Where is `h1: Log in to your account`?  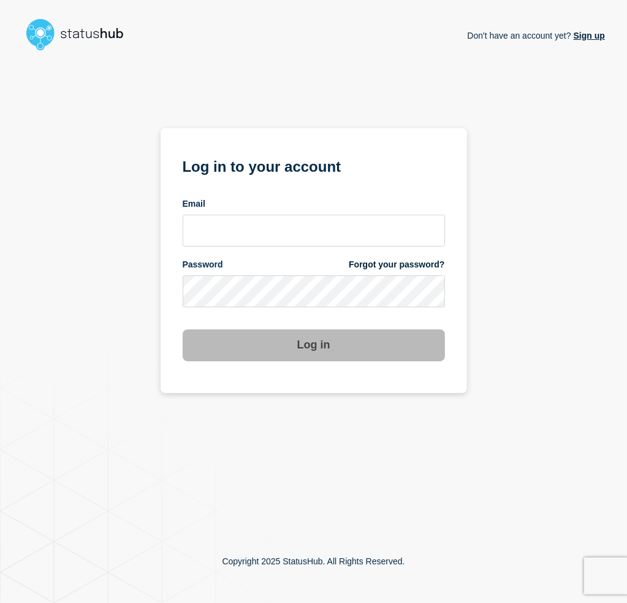 h1: Log in to your account is located at coordinates (314, 165).